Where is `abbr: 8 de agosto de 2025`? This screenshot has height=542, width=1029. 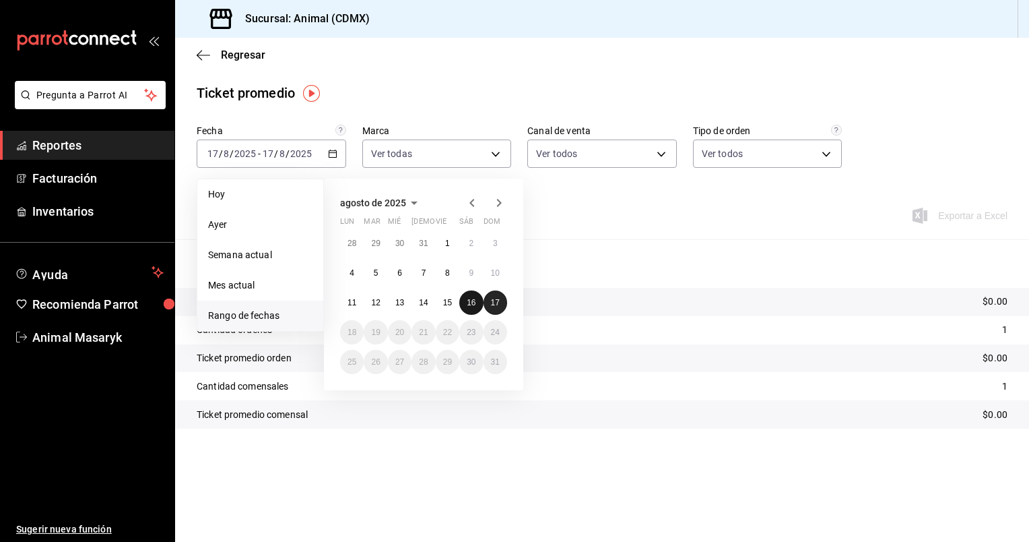 abbr: 8 de agosto de 2025 is located at coordinates (447, 273).